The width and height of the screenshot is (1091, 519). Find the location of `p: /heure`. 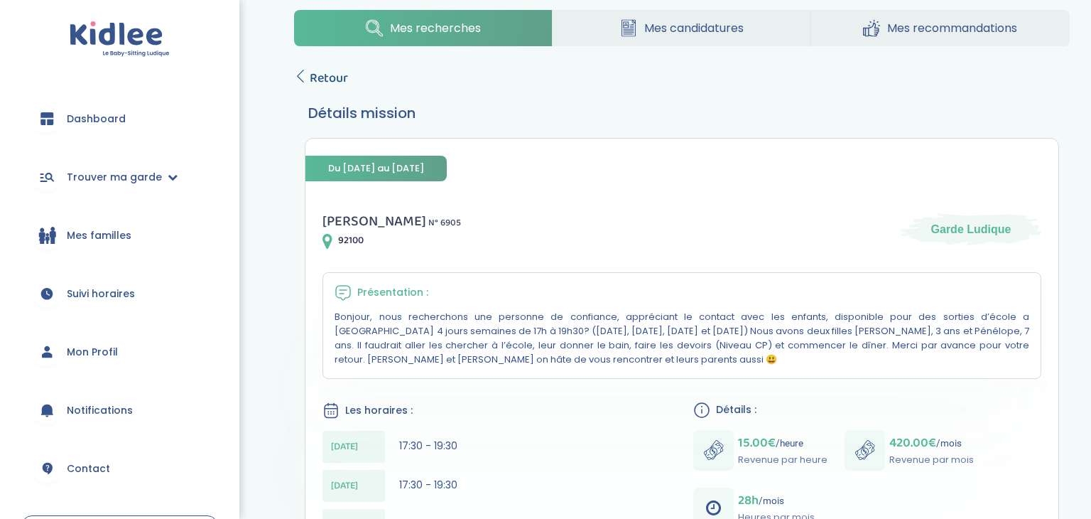

p: /heure is located at coordinates (783, 443).